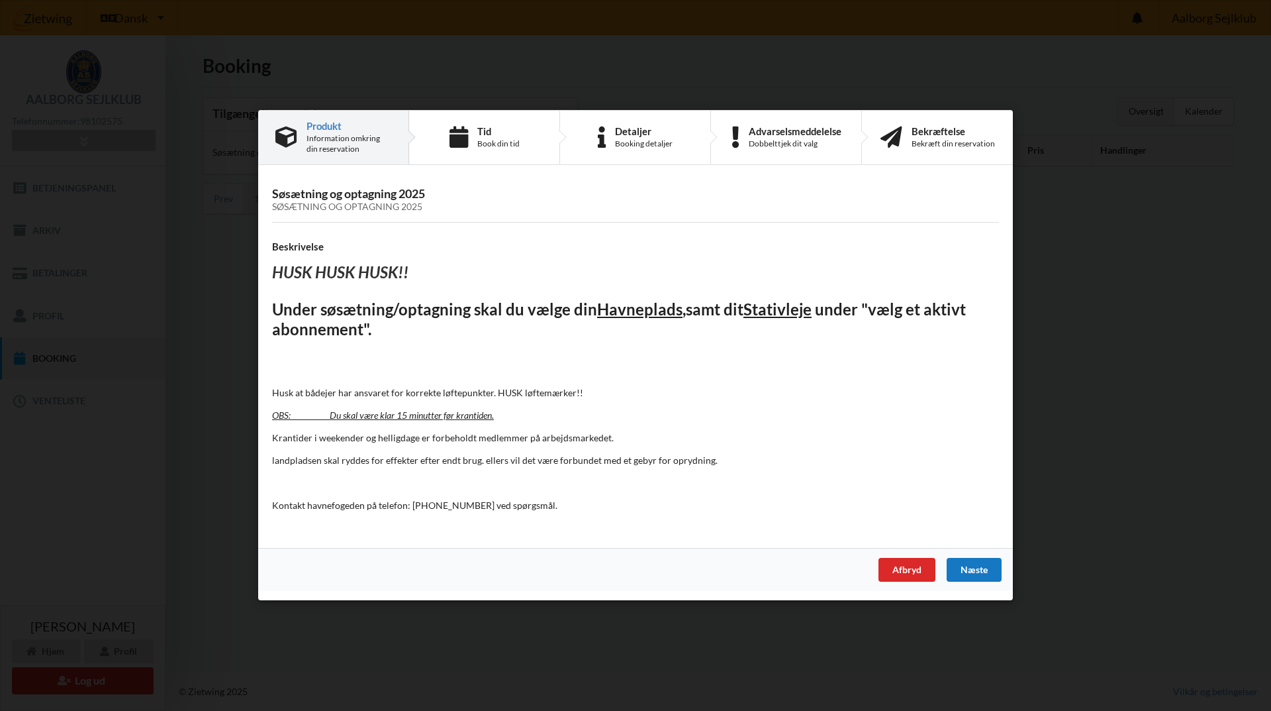 The width and height of the screenshot is (1271, 711). Describe the element at coordinates (954, 144) in the screenshot. I see `div: Bekræft din reservation` at that location.